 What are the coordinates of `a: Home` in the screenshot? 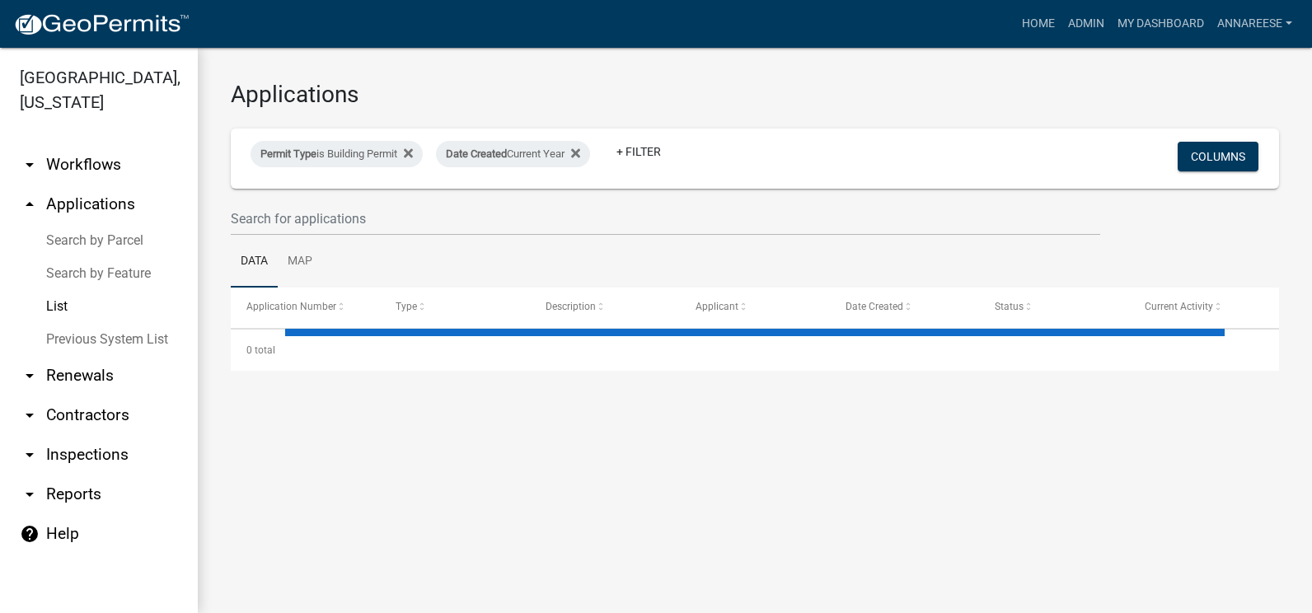 It's located at (1039, 24).